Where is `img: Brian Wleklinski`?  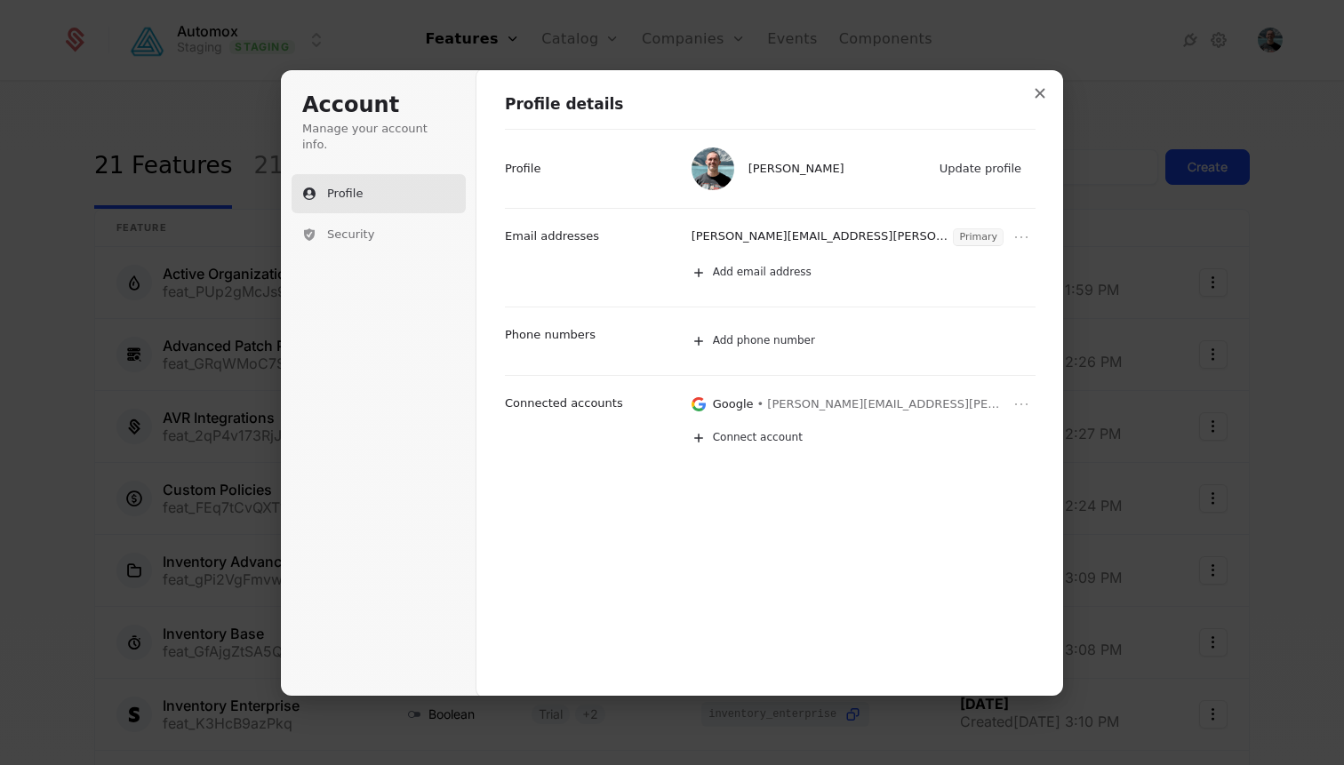
img: Brian Wleklinski is located at coordinates (713, 169).